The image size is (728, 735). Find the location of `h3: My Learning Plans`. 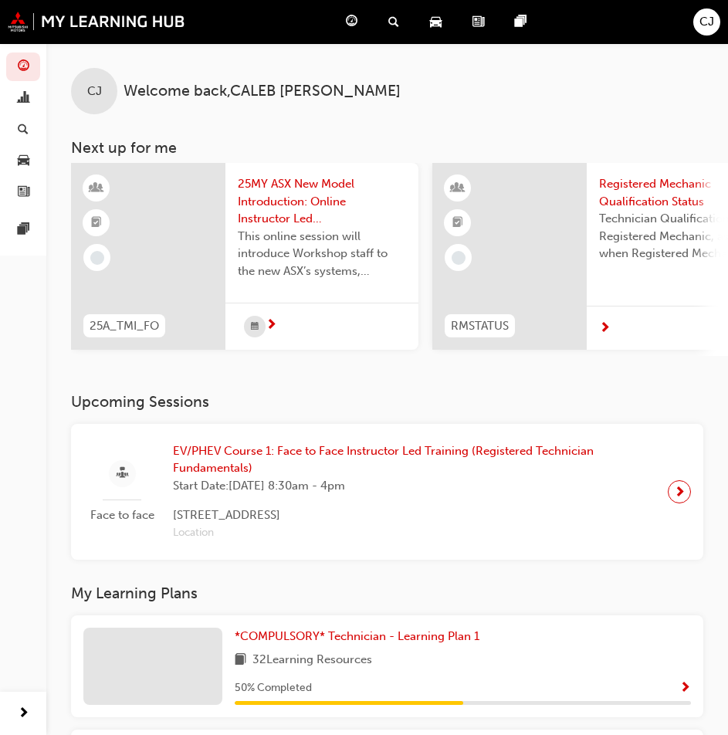

h3: My Learning Plans is located at coordinates (387, 593).